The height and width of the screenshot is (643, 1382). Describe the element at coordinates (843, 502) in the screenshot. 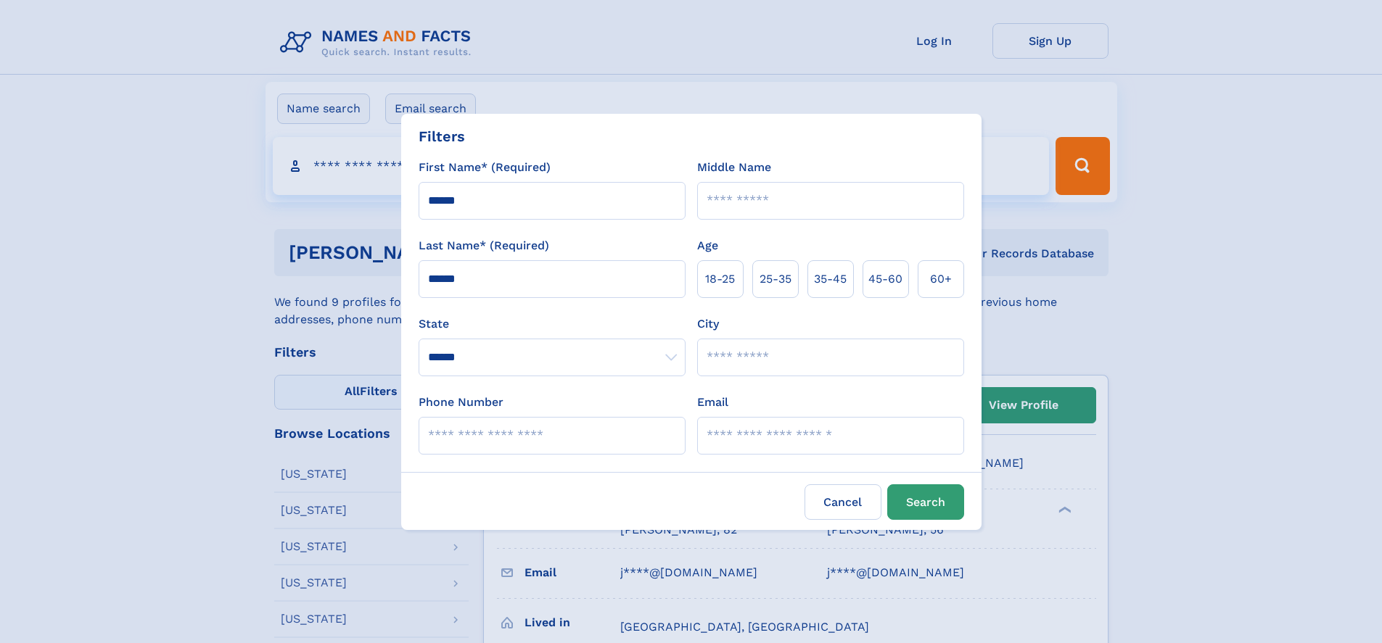

I see `label: Cancel` at that location.